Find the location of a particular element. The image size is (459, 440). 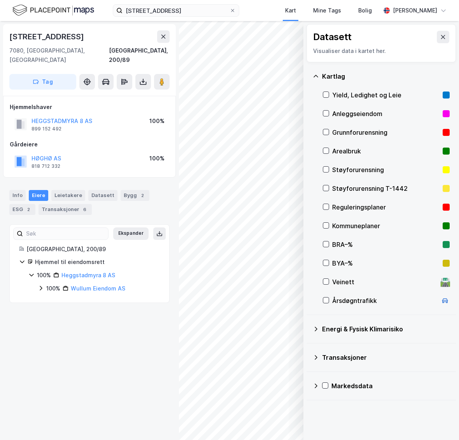

button: Tag is located at coordinates (43, 82).